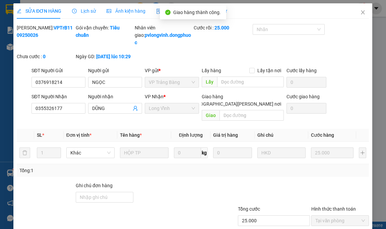  I want to click on div: SĐT Người Nhận, so click(58, 97).